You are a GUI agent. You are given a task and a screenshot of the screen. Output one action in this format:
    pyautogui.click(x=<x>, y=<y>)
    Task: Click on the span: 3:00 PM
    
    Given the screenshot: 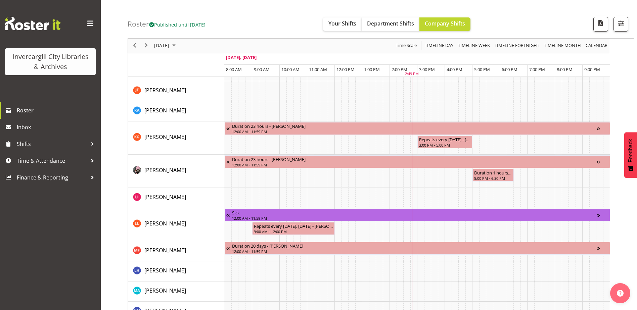 What is the action you would take?
    pyautogui.click(x=426, y=69)
    